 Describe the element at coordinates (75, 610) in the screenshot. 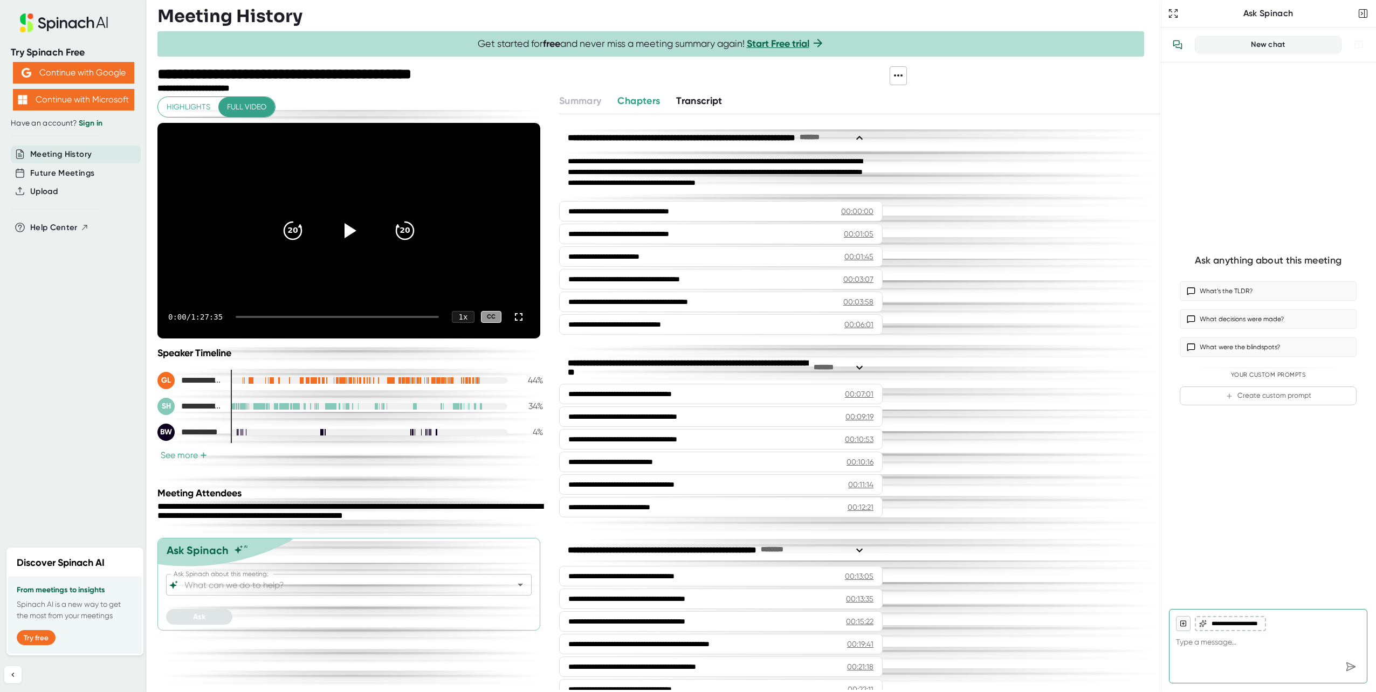

I see `p: Spinach AI is a new way to get the most from your meetings` at that location.